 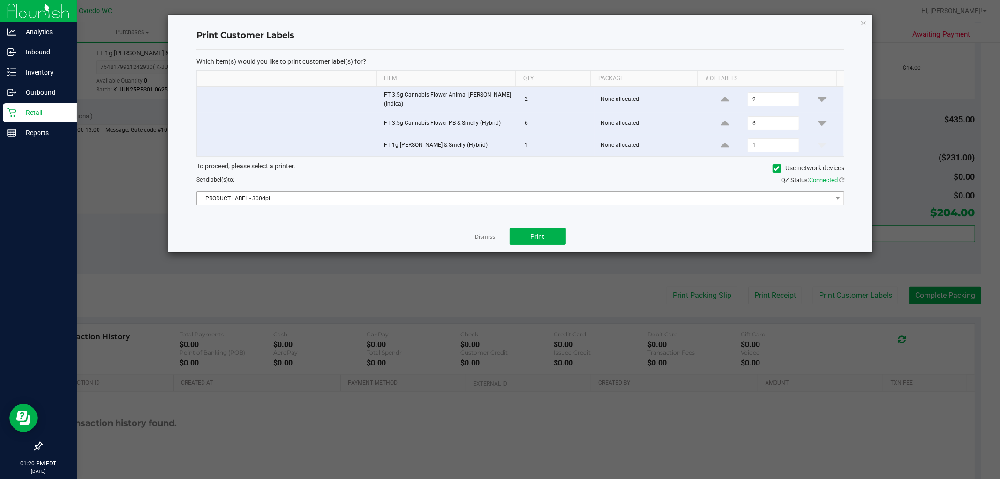 I want to click on inline-svg: Retail, so click(x=12, y=113).